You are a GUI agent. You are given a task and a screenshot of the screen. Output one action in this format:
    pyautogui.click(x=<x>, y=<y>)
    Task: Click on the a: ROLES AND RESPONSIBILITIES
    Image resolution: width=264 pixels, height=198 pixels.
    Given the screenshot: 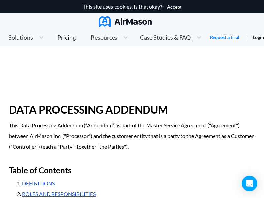 What is the action you would take?
    pyautogui.click(x=59, y=194)
    